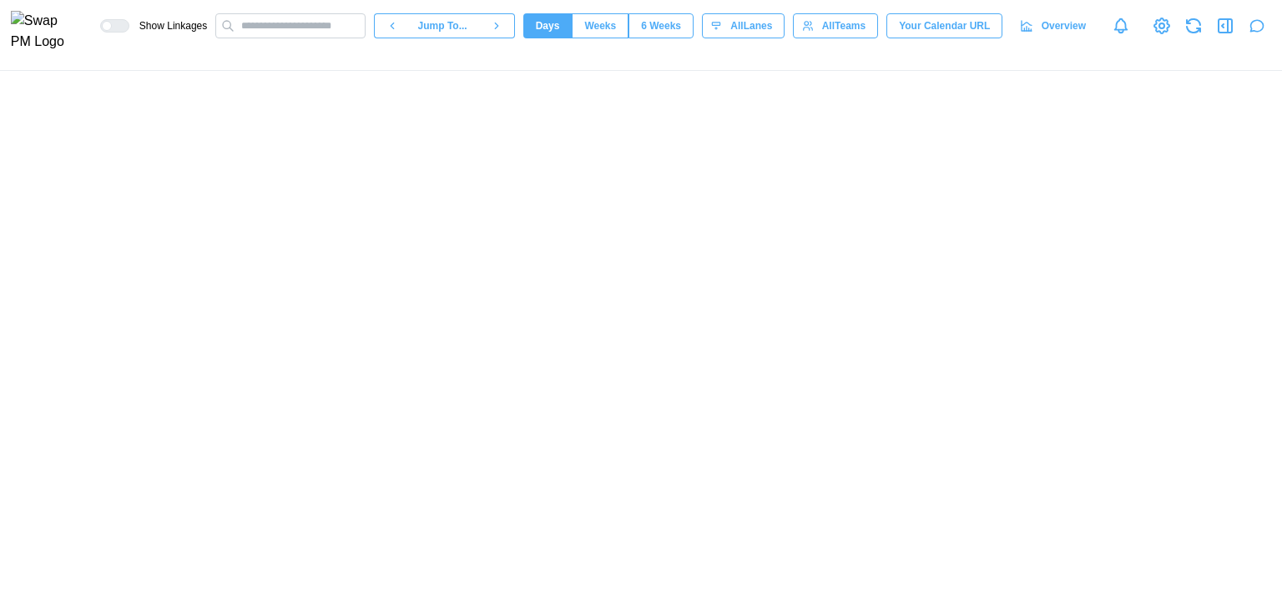  What do you see at coordinates (1162, 26) in the screenshot?
I see `a: View Project` at bounding box center [1162, 26].